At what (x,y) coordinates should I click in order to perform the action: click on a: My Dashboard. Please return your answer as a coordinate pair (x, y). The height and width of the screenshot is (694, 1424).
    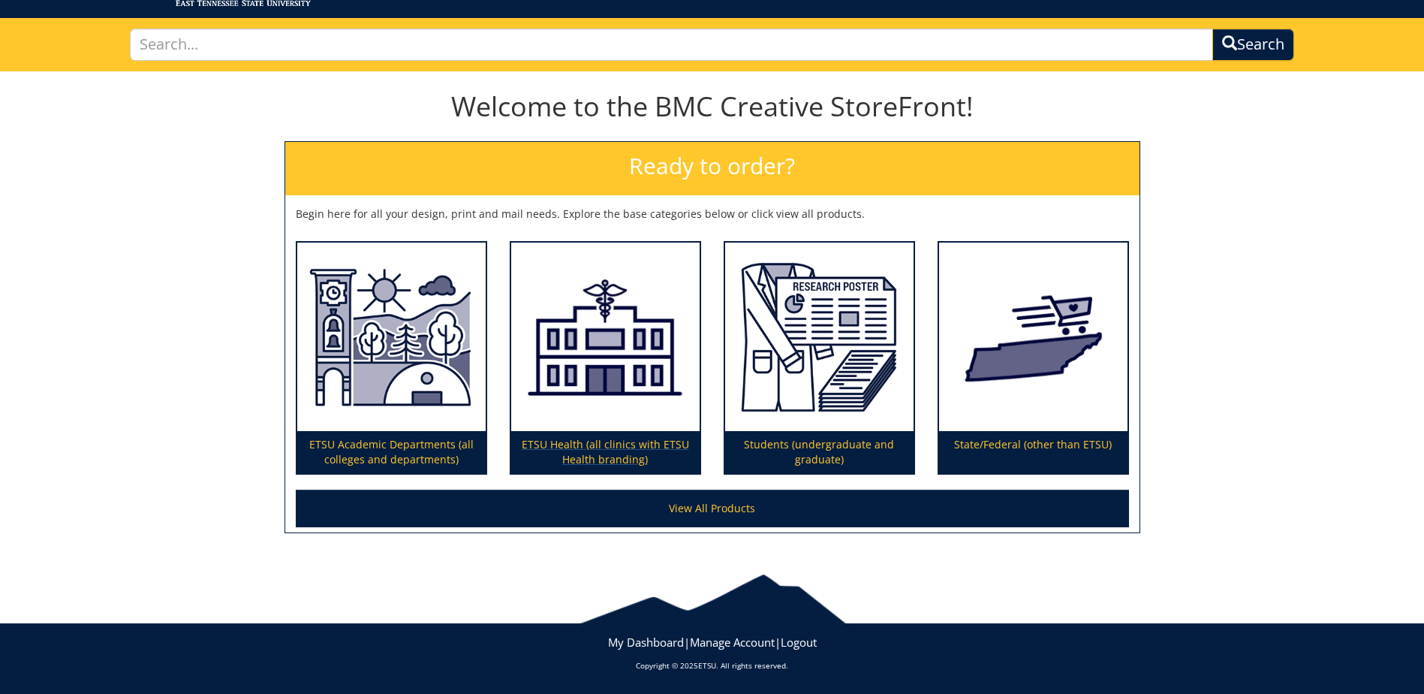
    Looking at the image, I should click on (646, 642).